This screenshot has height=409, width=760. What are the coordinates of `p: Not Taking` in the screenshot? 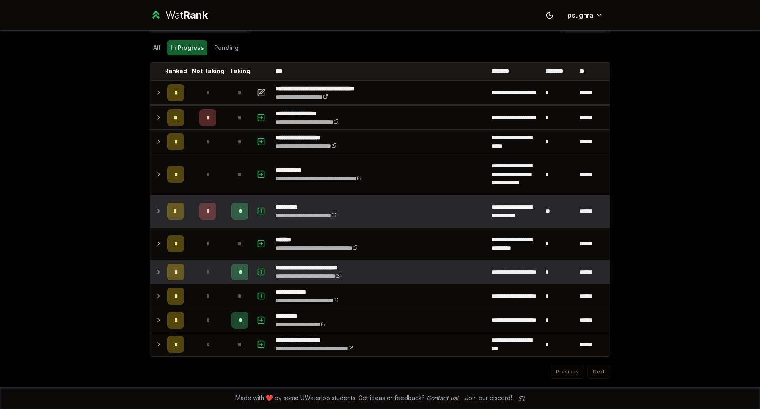 It's located at (208, 71).